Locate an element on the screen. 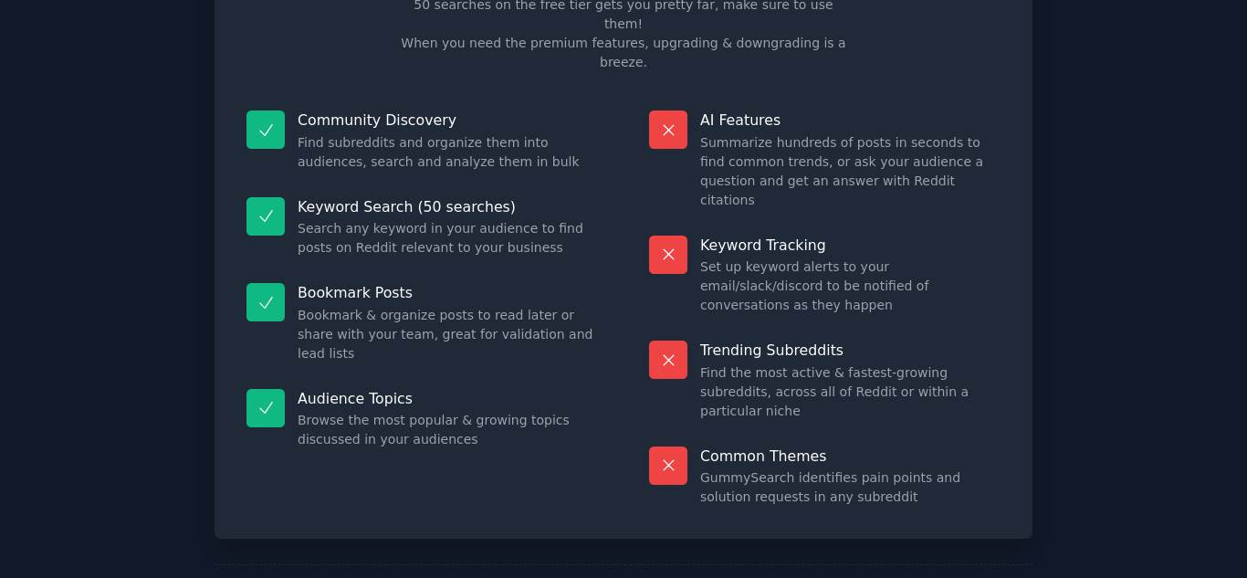 The height and width of the screenshot is (578, 1247). p: Common Themes is located at coordinates (850, 456).